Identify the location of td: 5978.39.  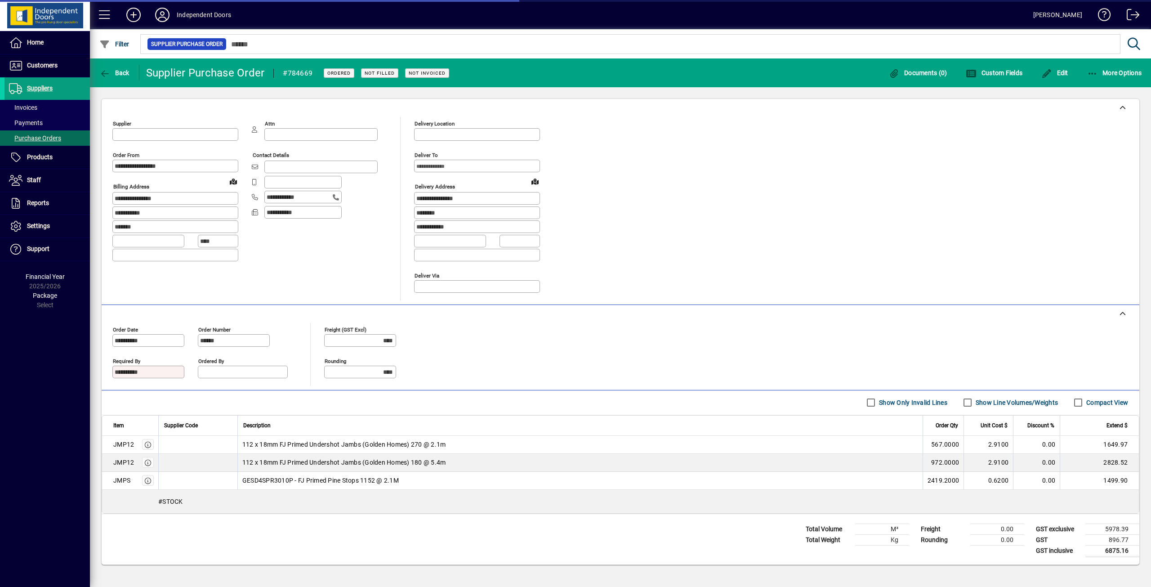
(1112, 529).